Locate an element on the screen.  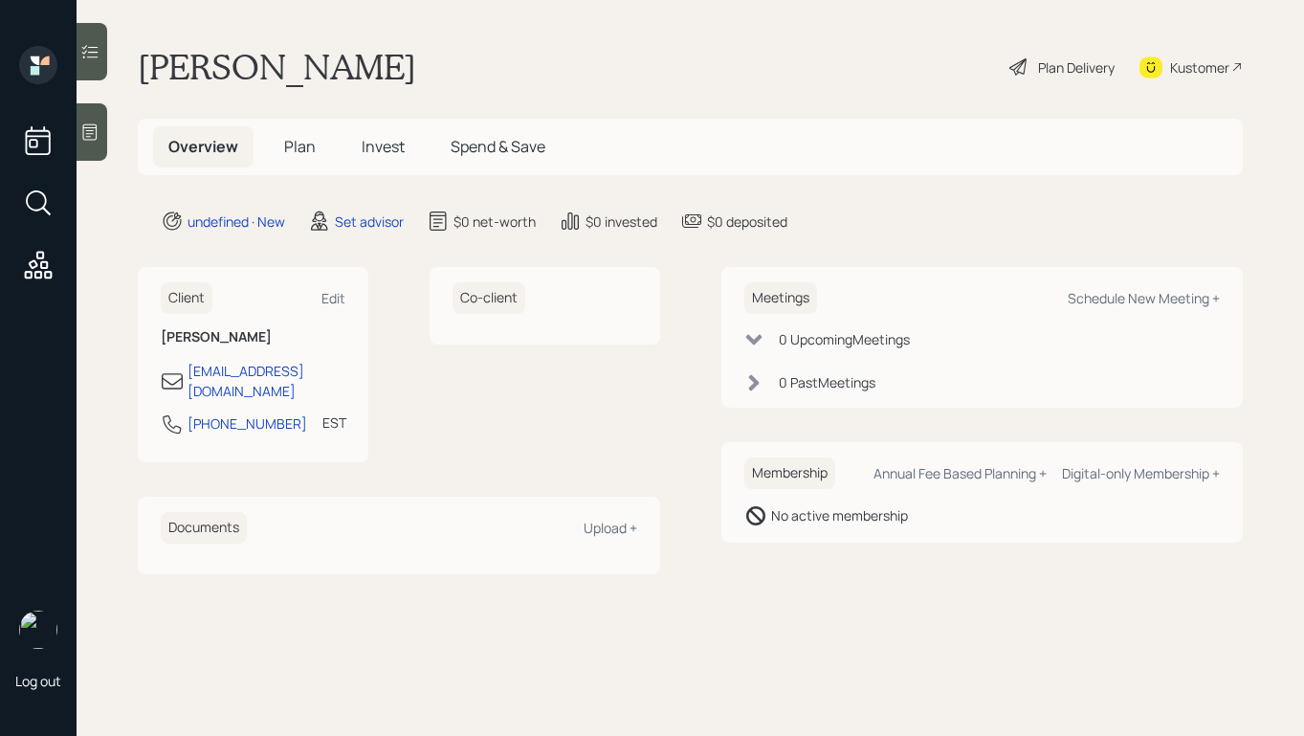
div: Plan Delivery is located at coordinates (1076, 67).